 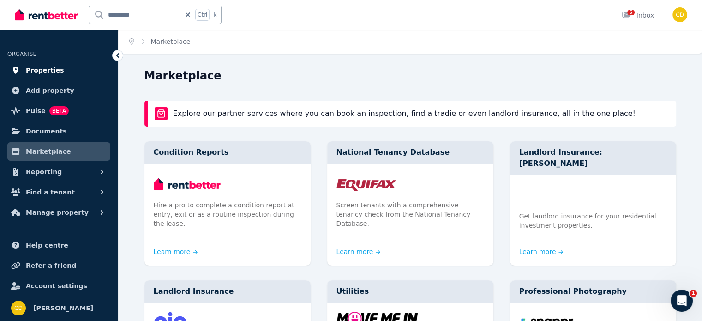 What do you see at coordinates (59, 70) in the screenshot?
I see `a: Properties` at bounding box center [59, 70].